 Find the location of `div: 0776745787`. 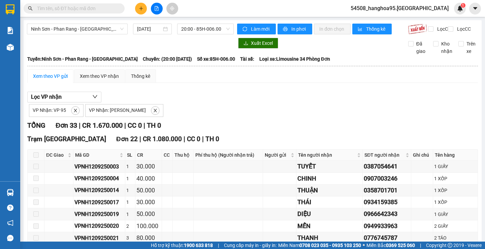

div: 0776745787 is located at coordinates (386, 238).